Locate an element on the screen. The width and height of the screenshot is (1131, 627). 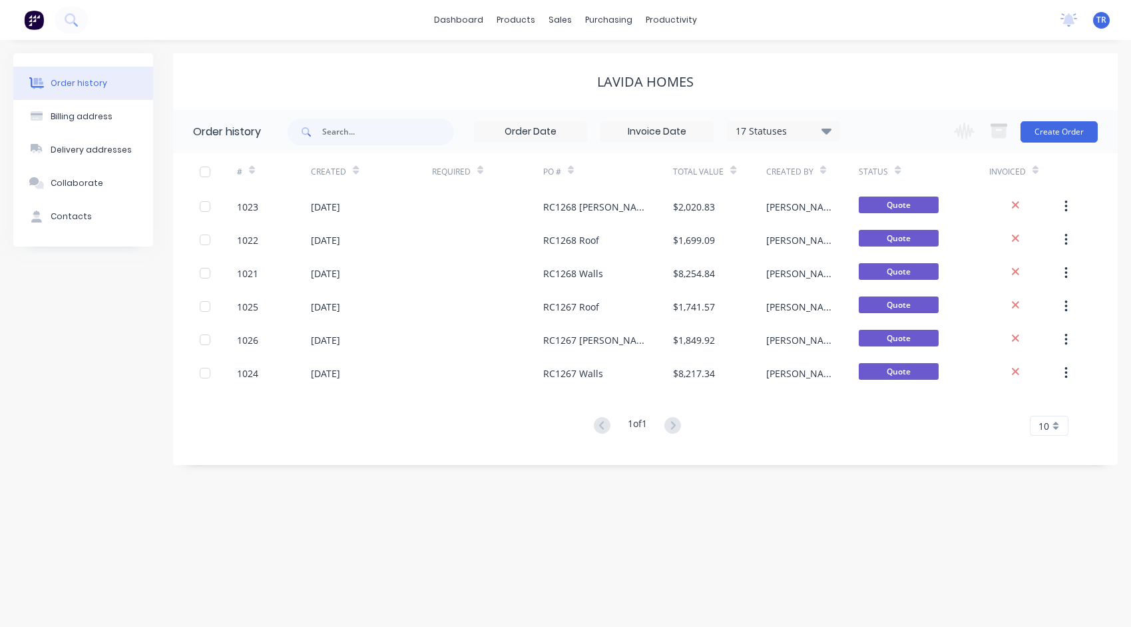
div: purchasing is located at coordinates (609, 20).